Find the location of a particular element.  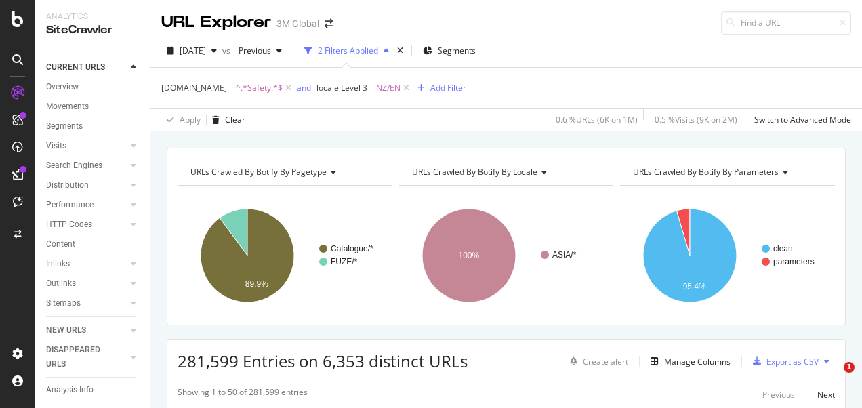

button: Manage Columns is located at coordinates (688, 361).